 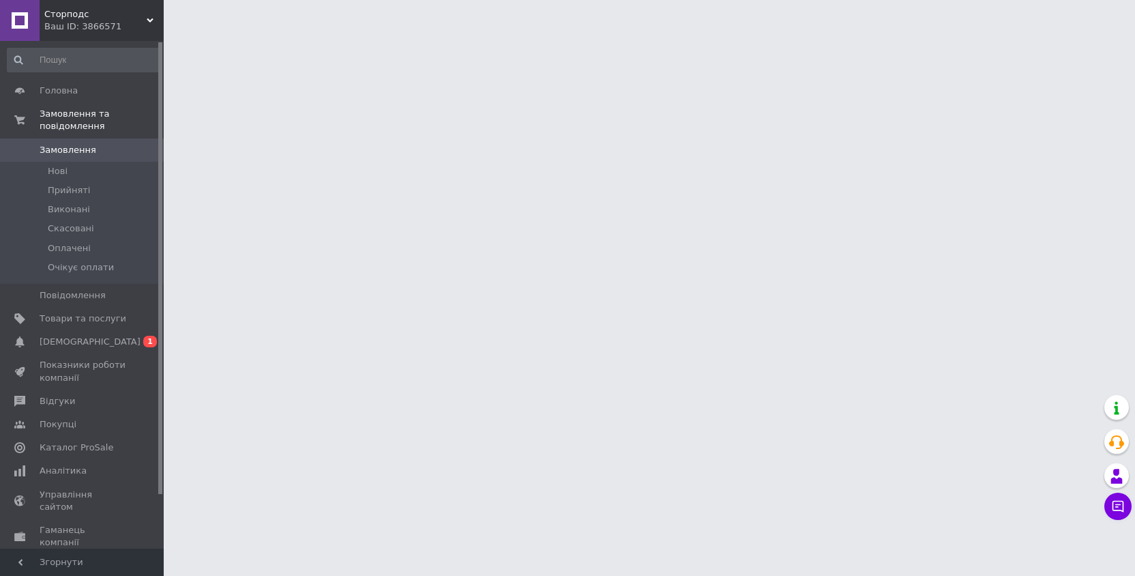 What do you see at coordinates (102, 120) in the screenshot?
I see `span: Замовлення та повідомлення` at bounding box center [102, 120].